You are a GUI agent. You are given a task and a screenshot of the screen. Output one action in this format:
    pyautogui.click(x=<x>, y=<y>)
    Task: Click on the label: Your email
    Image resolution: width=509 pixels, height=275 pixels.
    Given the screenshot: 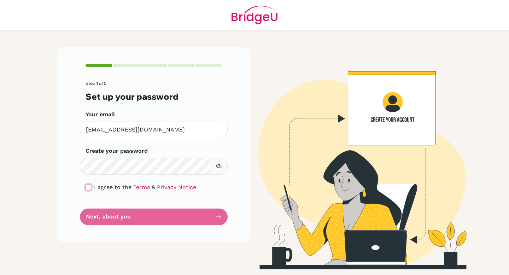 What is the action you would take?
    pyautogui.click(x=100, y=115)
    